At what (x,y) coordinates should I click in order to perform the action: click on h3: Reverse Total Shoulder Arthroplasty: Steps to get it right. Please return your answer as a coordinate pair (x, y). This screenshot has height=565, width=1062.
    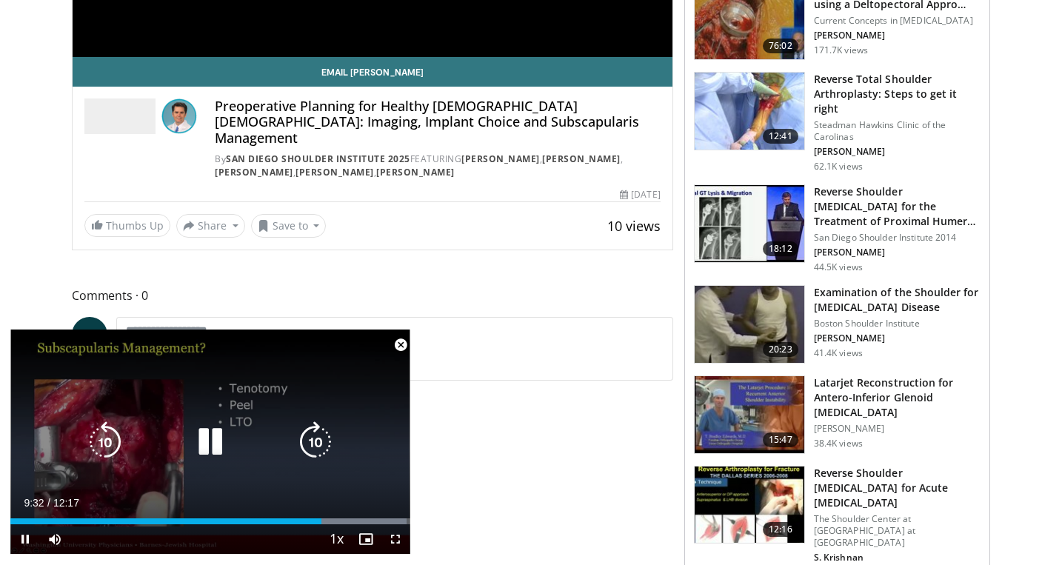
    Looking at the image, I should click on (897, 94).